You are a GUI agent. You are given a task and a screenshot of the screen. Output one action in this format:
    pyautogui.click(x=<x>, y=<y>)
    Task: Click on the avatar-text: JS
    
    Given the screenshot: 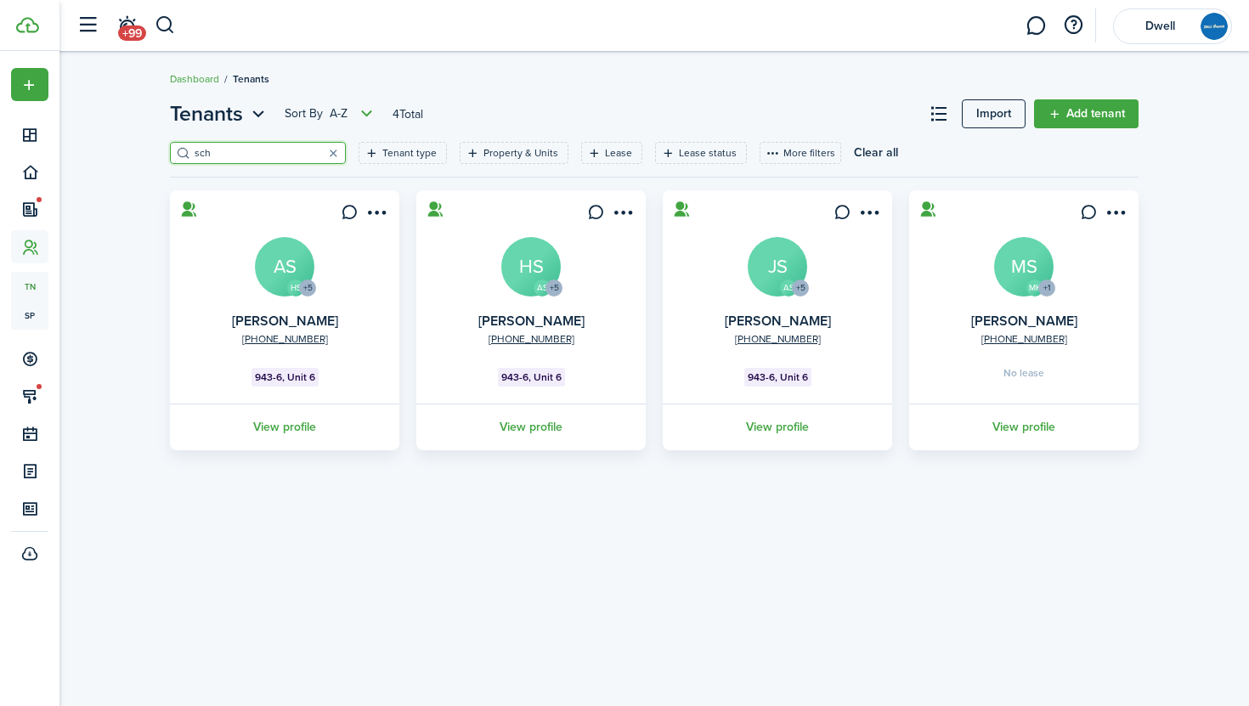 What is the action you would take?
    pyautogui.click(x=778, y=267)
    